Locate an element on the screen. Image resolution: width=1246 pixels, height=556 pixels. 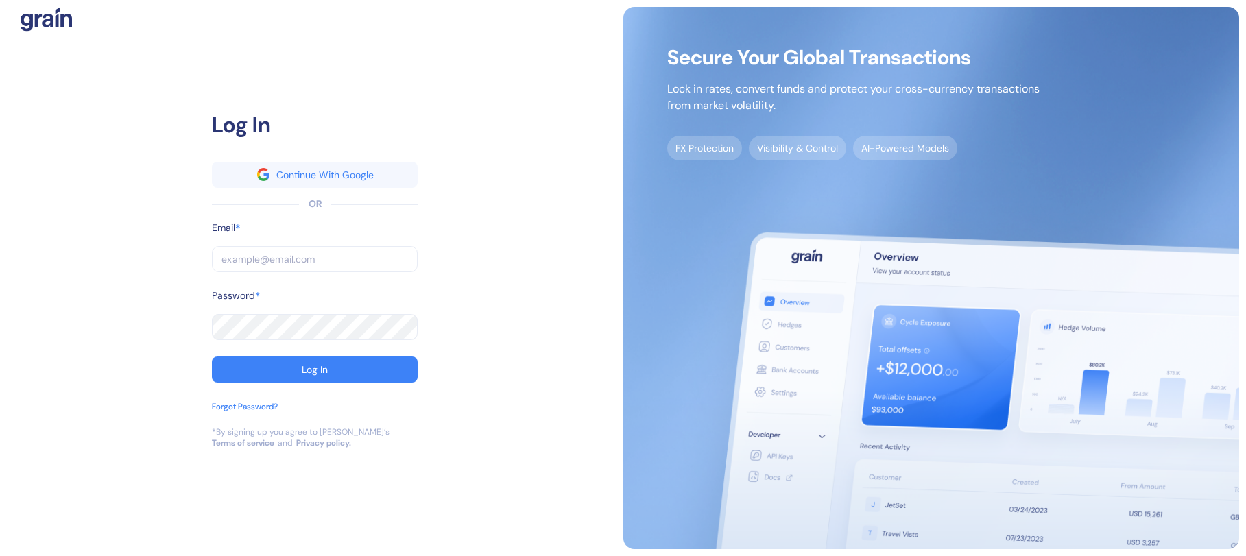
img: logo is located at coordinates (46, 19).